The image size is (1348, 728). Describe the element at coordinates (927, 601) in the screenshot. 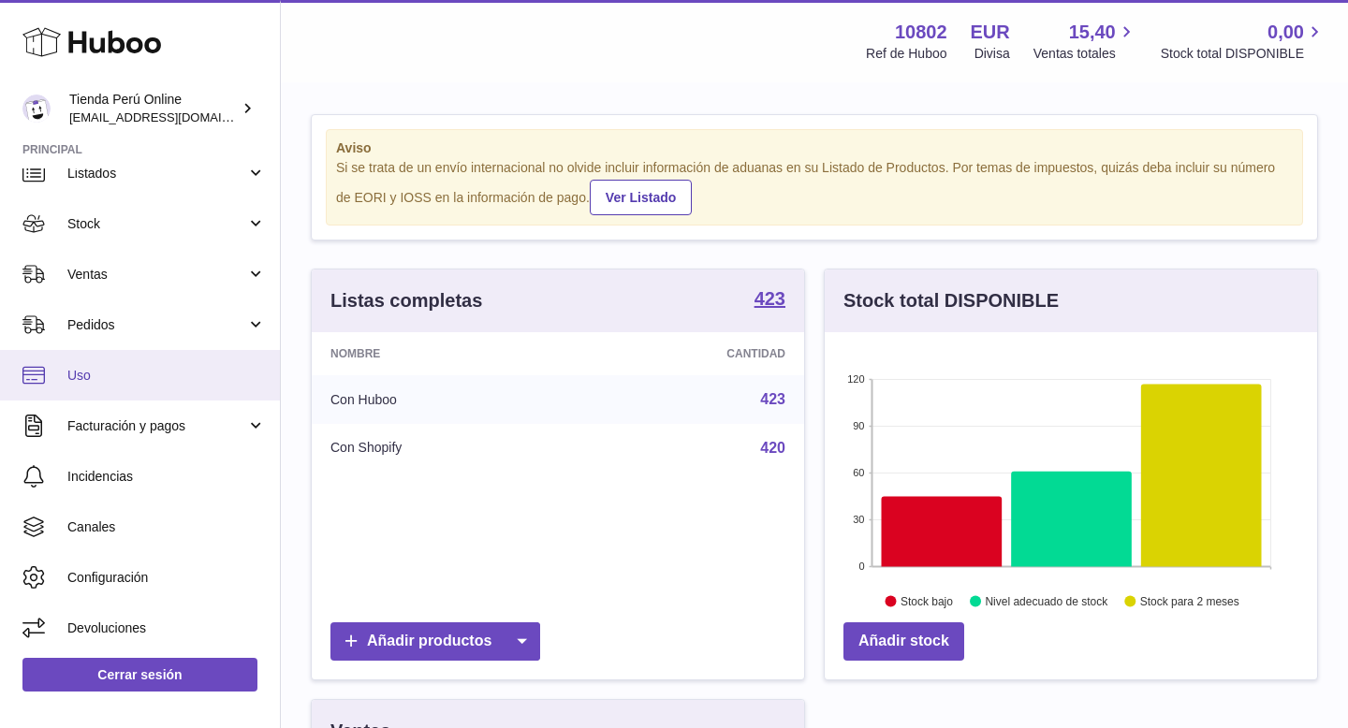

I see `text: Stock bajo` at that location.